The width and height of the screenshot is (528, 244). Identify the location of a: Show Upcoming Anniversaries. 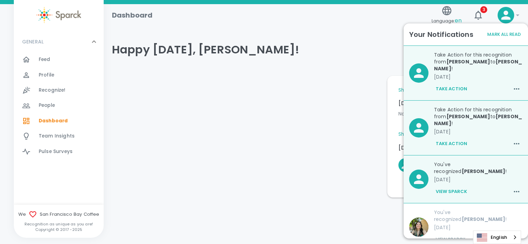
(434, 135).